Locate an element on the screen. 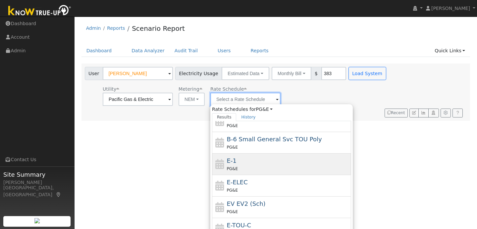 This screenshot has height=229, width=477. span: B-10 Medium General Demand Service (Primary Voltage) is located at coordinates (279, 118).